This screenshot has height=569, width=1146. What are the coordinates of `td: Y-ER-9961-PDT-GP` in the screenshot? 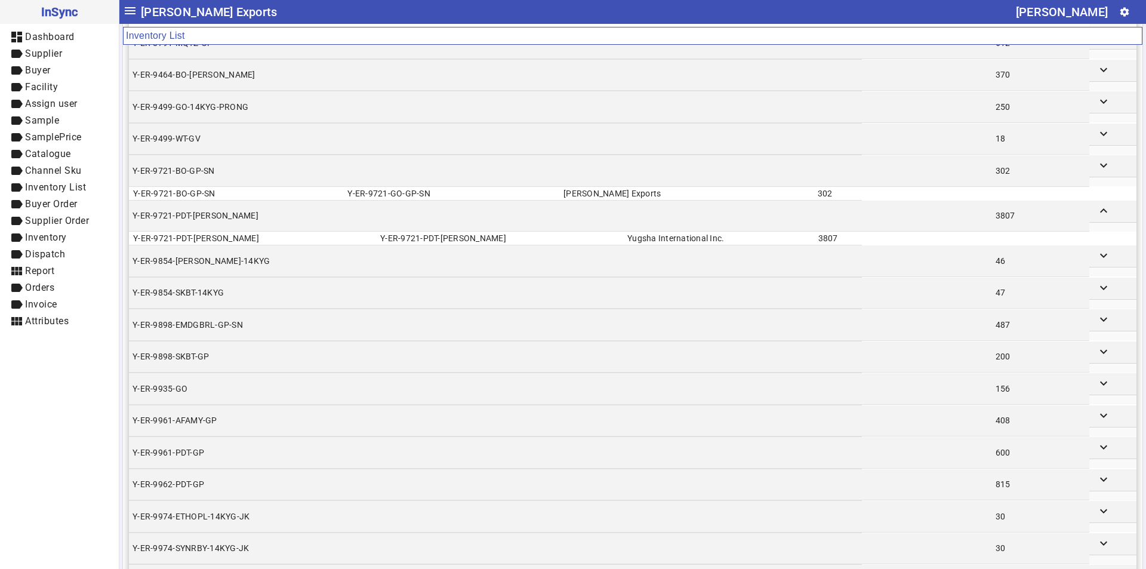 It's located at (495, 452).